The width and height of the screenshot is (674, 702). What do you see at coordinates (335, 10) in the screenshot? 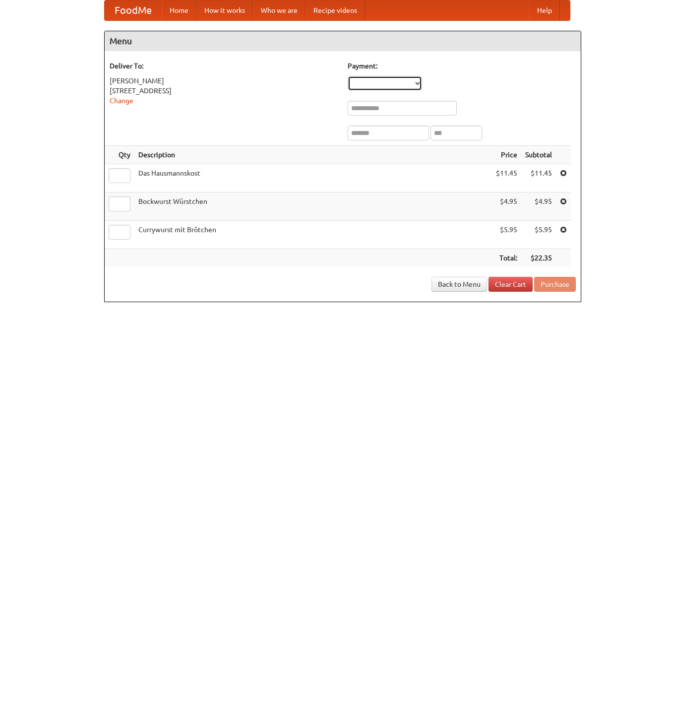
I see `a: Recipe videos` at bounding box center [335, 10].